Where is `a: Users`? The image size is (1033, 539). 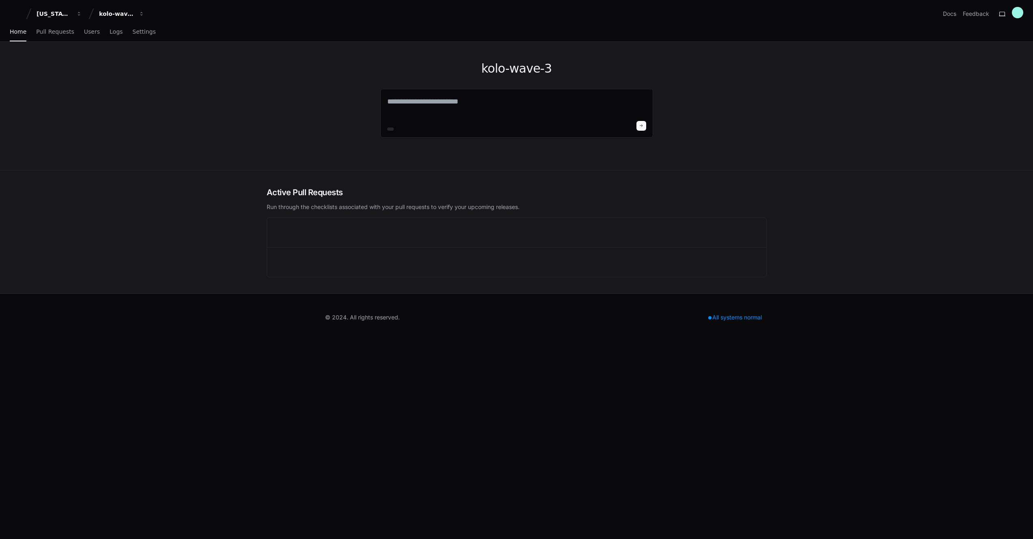
a: Users is located at coordinates (92, 32).